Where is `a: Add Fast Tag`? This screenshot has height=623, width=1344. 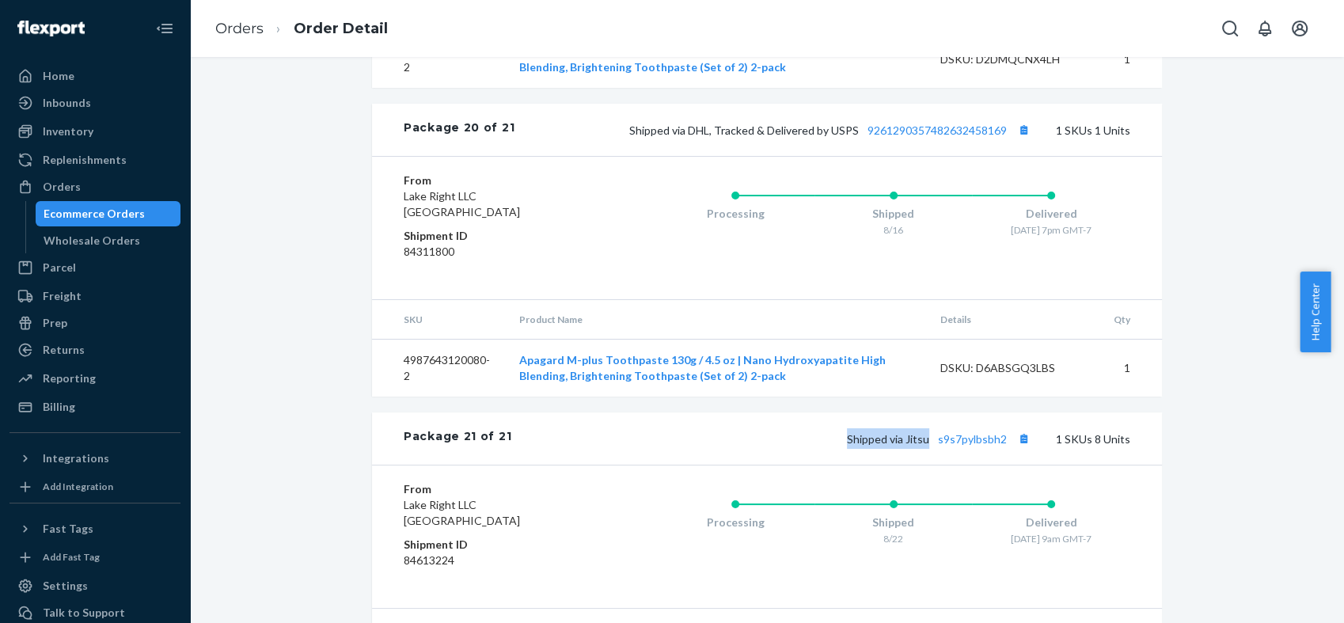
a: Add Fast Tag is located at coordinates (95, 557).